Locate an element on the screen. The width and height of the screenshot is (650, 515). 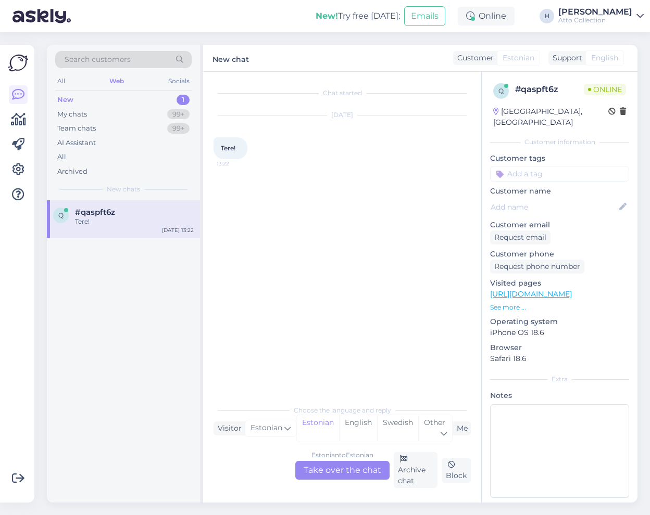
div: Block is located at coordinates (456, 471).